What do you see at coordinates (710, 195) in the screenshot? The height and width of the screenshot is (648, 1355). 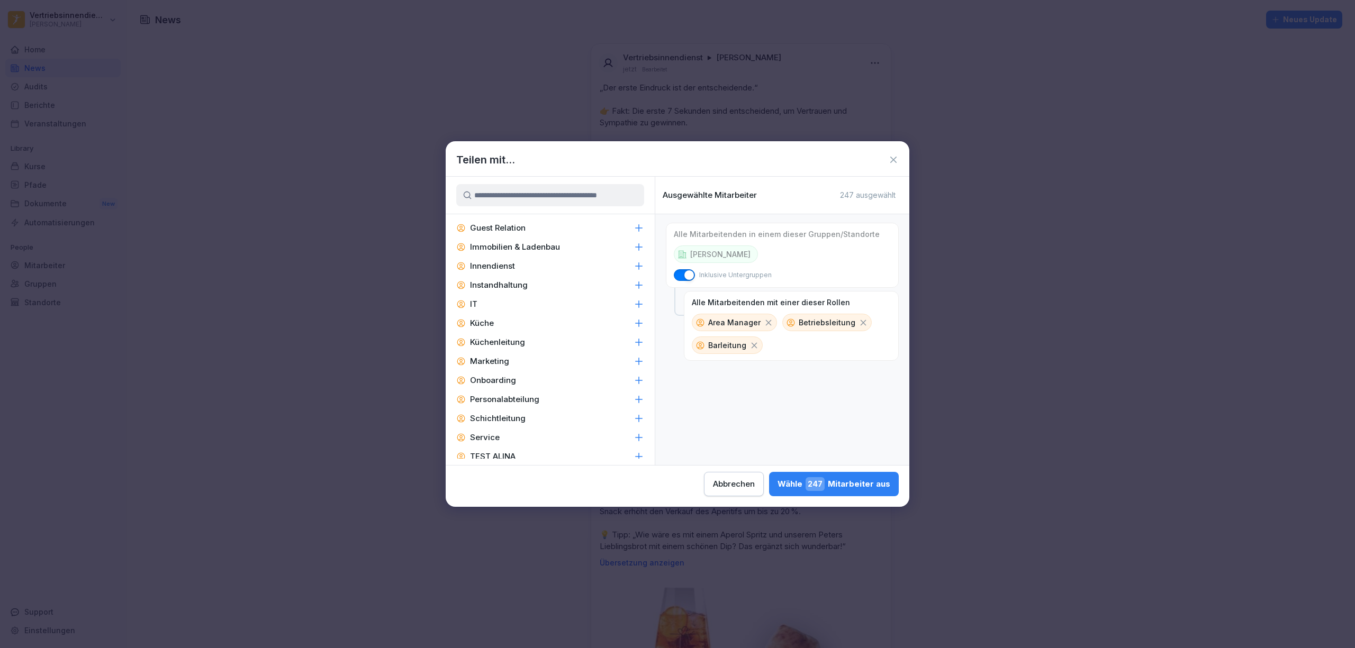 I see `p: Ausgewählte Mitarbeiter` at bounding box center [710, 195].